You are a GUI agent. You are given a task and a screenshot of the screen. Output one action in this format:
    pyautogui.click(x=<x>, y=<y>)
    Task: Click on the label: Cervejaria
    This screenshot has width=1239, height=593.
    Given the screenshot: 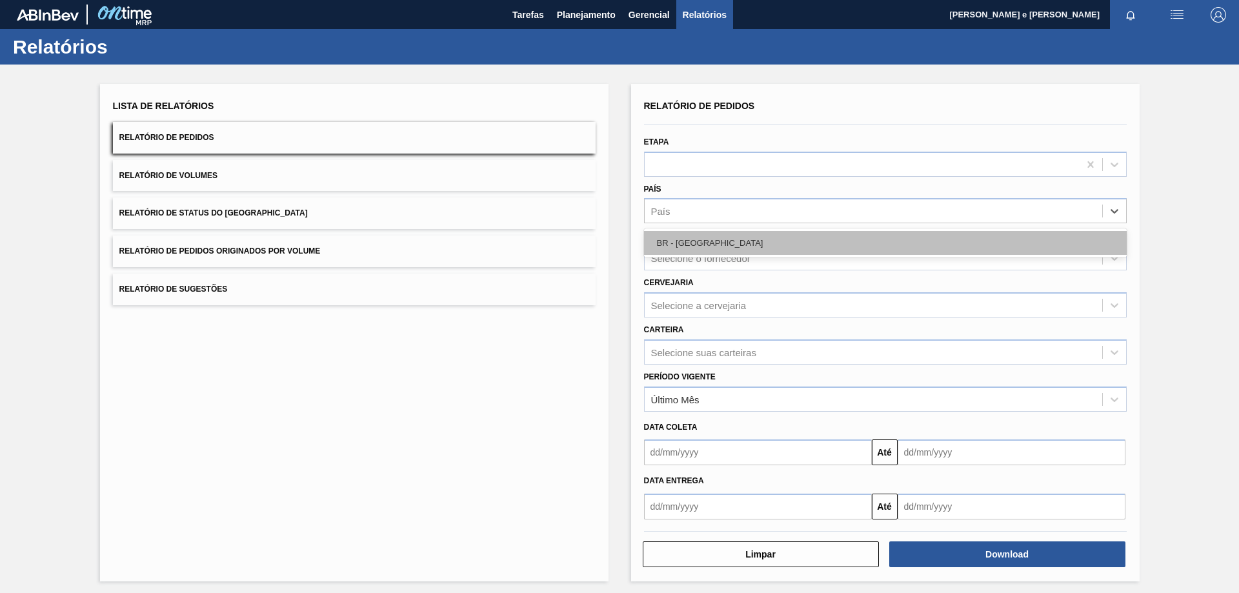 What is the action you would take?
    pyautogui.click(x=669, y=283)
    